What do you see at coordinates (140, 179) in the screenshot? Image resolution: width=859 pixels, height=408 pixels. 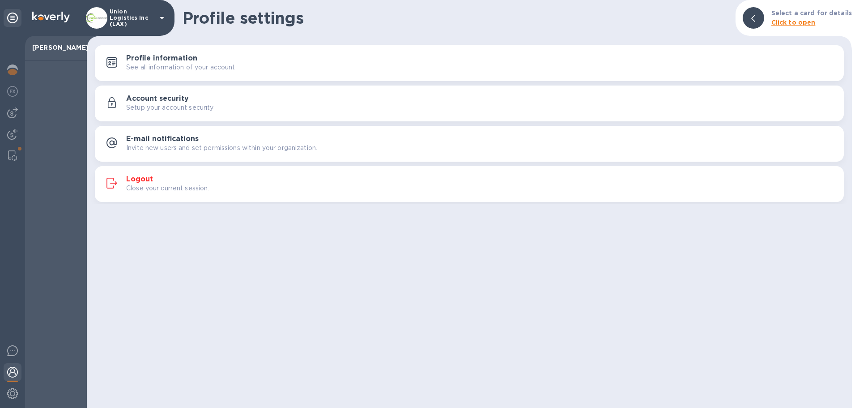 I see `h3: Logout` at bounding box center [140, 179].